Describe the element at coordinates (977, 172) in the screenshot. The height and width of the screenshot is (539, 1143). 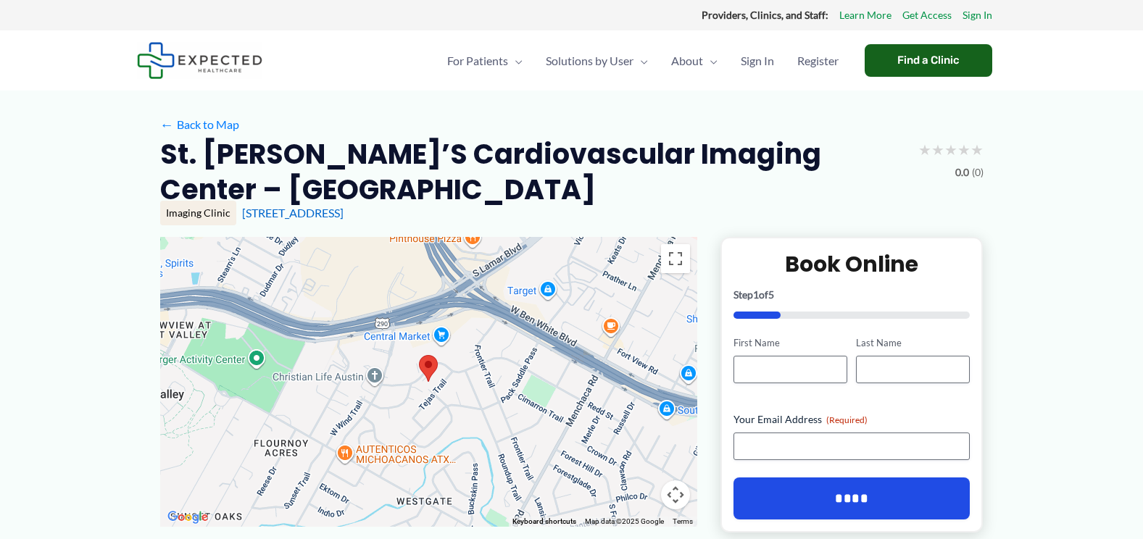
I see `span: (0)` at that location.